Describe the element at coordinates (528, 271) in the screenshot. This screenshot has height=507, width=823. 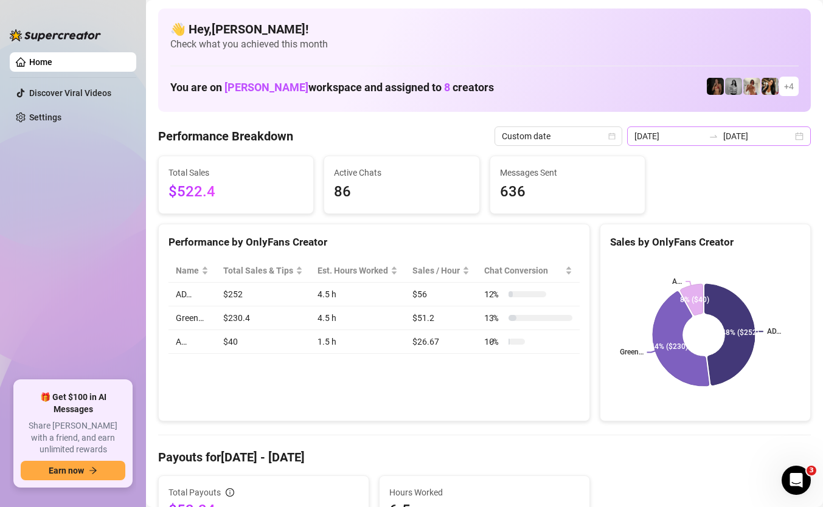
I see `th: Chat Conversion` at that location.